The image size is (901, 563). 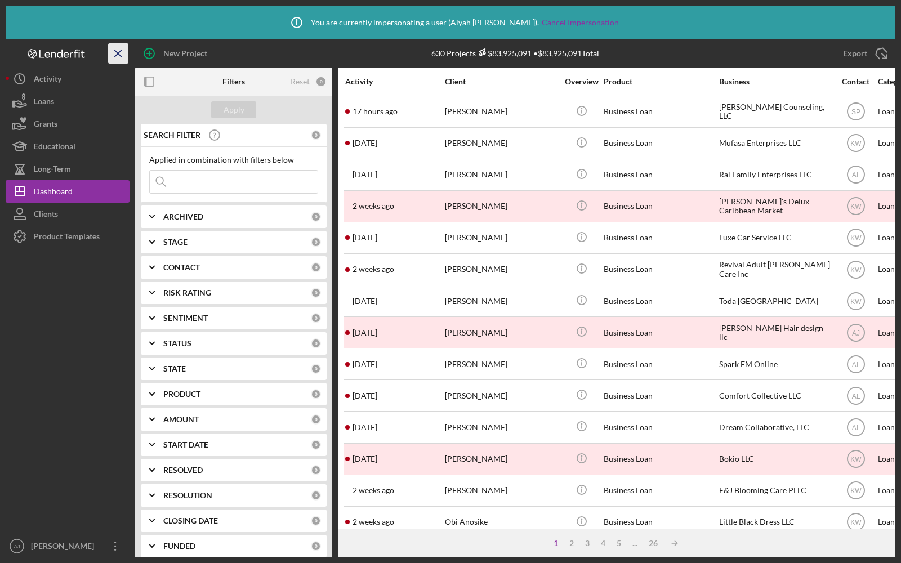 I want to click on b: FUNDED, so click(x=179, y=546).